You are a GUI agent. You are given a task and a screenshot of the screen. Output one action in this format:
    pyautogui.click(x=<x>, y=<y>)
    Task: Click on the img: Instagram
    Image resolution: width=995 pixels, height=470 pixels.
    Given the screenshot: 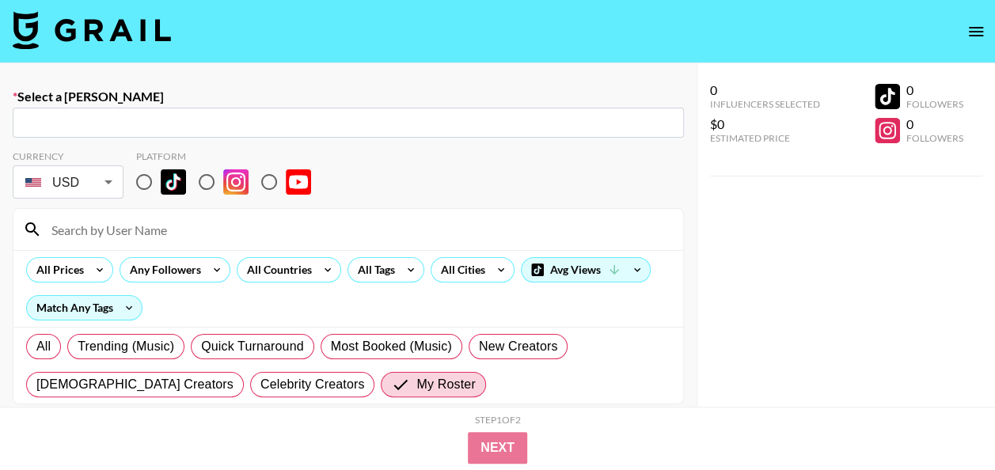 What is the action you would take?
    pyautogui.click(x=236, y=182)
    